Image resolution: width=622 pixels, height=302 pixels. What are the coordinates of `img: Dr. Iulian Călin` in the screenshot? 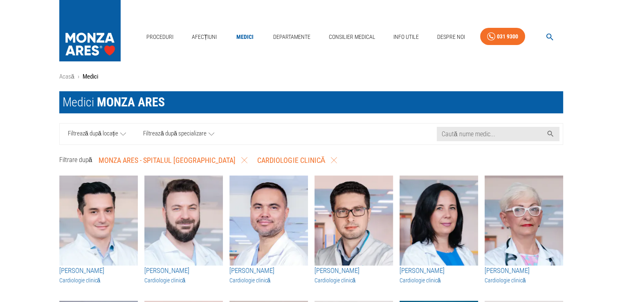 It's located at (184, 220).